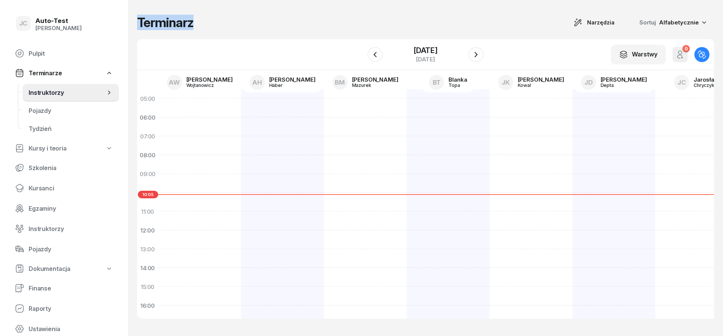 The width and height of the screenshot is (723, 336). What do you see at coordinates (49, 269) in the screenshot?
I see `span: Dokumentacja` at bounding box center [49, 269].